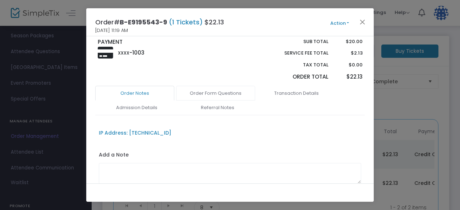 This screenshot has width=460, height=210. I want to click on label: Add a Note, so click(114, 156).